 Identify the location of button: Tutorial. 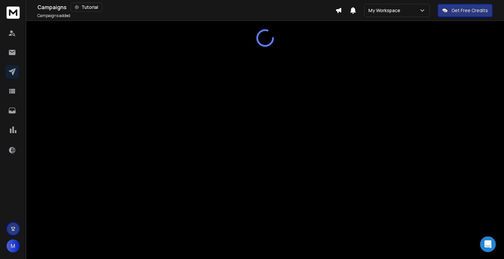
(86, 7).